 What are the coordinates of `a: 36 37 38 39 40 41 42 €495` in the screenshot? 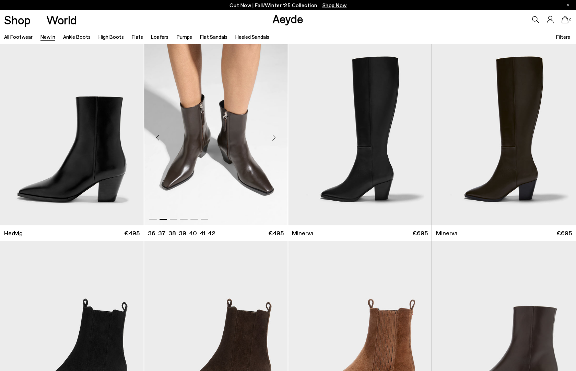 It's located at (216, 233).